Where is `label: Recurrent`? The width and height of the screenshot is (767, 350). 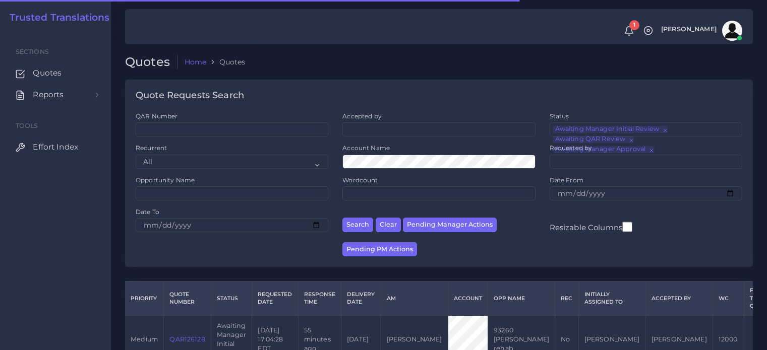 label: Recurrent is located at coordinates (151, 148).